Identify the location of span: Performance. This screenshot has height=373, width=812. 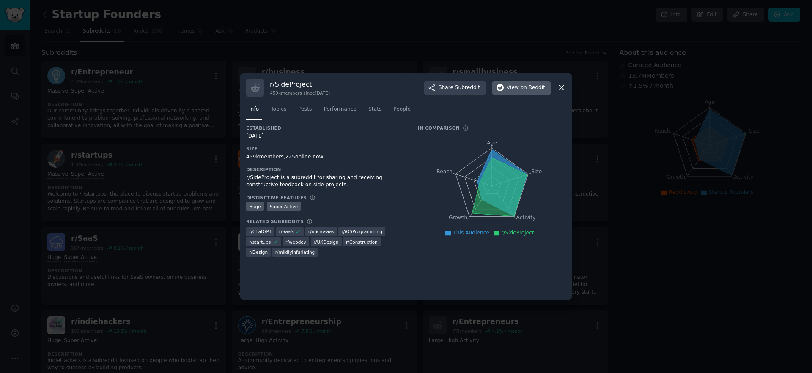
(340, 110).